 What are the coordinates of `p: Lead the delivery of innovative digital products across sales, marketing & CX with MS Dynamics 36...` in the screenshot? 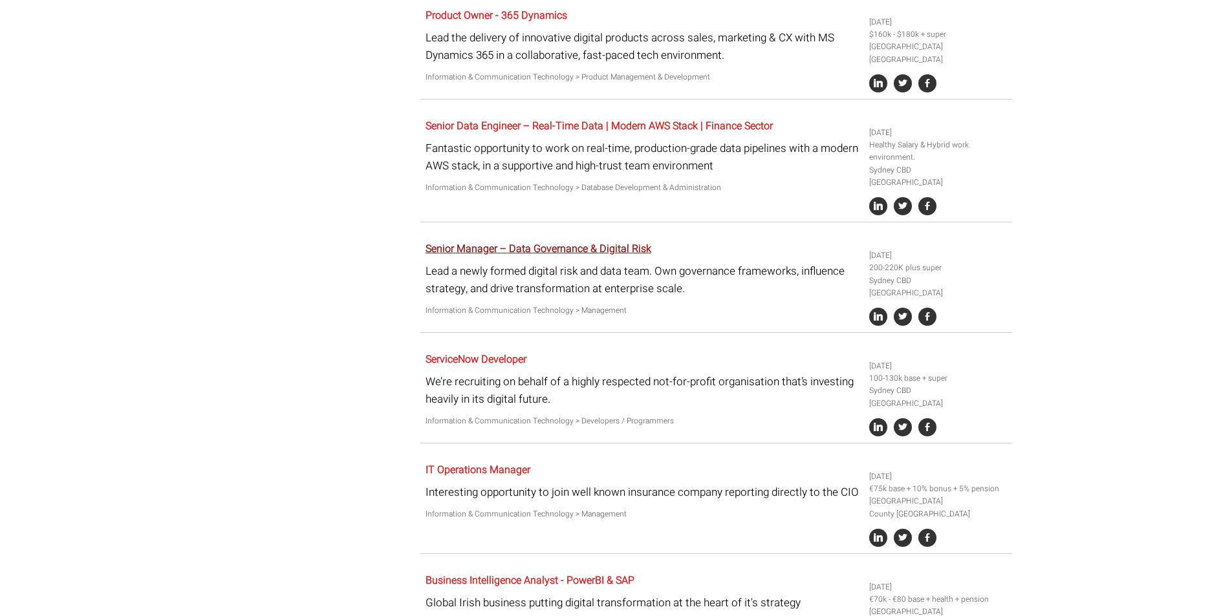 It's located at (642, 47).